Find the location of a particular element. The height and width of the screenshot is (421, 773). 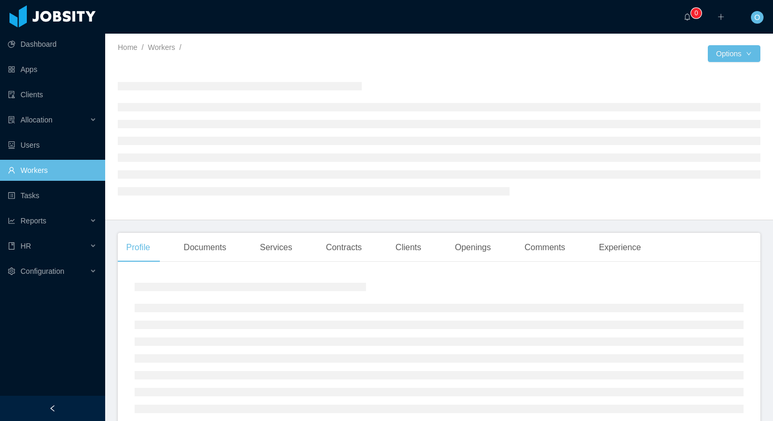

button: Optionsicon: down is located at coordinates (734, 54).